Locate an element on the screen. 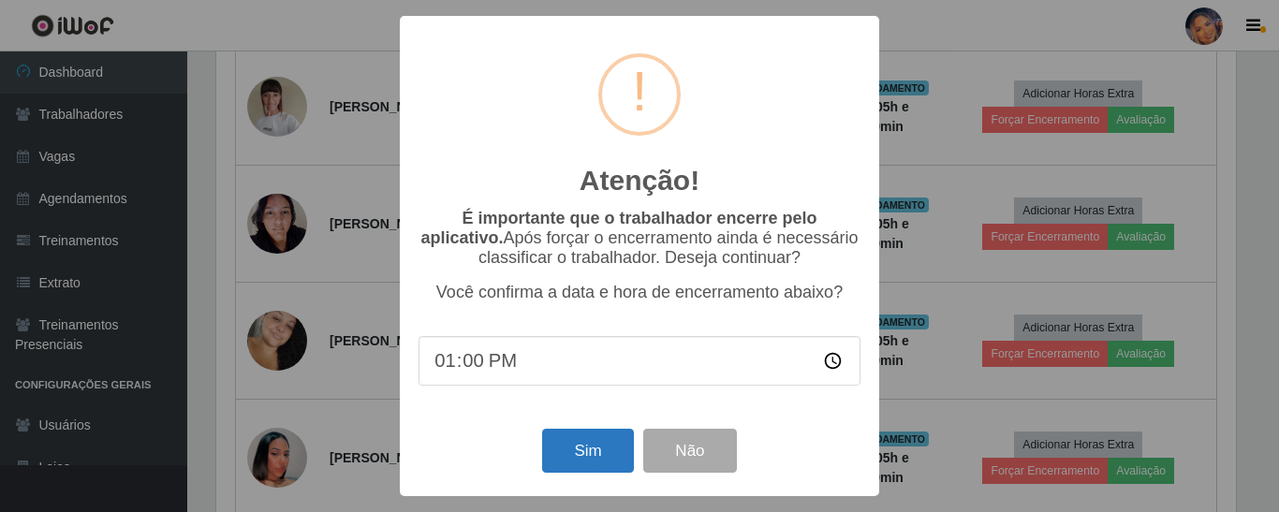 The height and width of the screenshot is (512, 1279). button: Sim is located at coordinates (587, 450).